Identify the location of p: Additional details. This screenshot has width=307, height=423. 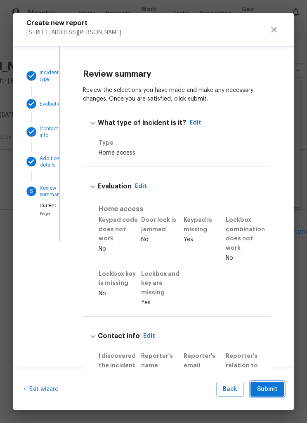
(52, 162).